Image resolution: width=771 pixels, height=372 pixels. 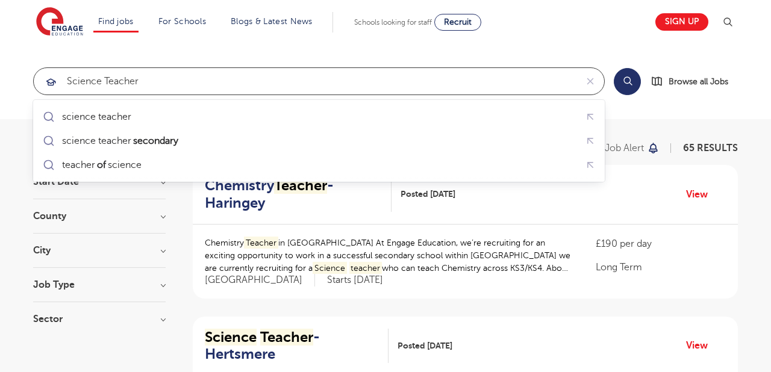 What do you see at coordinates (99, 285) in the screenshot?
I see `h3: Job Type` at bounding box center [99, 285].